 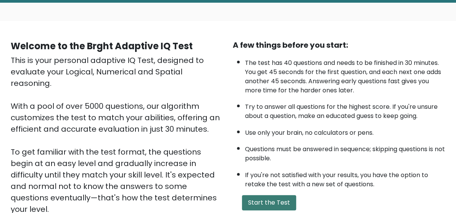 What do you see at coordinates (102, 46) in the screenshot?
I see `b: Welcome to the Brght Adaptive IQ Test` at bounding box center [102, 46].